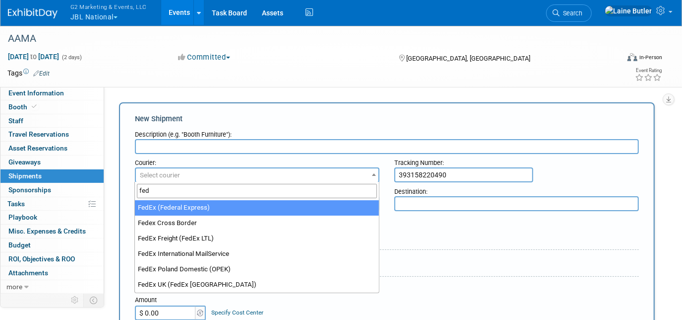  What do you see at coordinates (629, 11) in the screenshot?
I see `img: Laine Butler` at bounding box center [629, 11].